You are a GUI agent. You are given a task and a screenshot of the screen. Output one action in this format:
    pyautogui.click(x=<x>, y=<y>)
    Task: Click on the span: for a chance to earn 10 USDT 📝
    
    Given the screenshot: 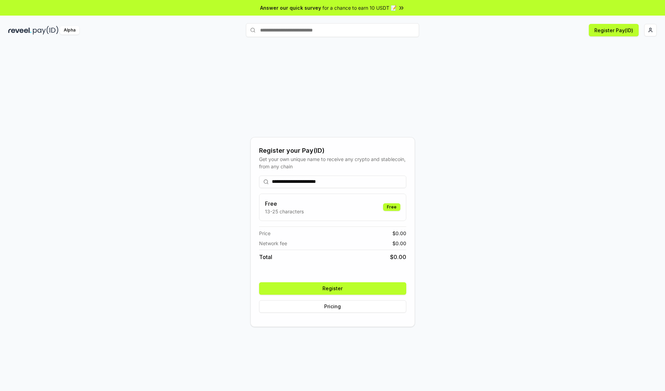 What is the action you would take?
    pyautogui.click(x=360, y=8)
    